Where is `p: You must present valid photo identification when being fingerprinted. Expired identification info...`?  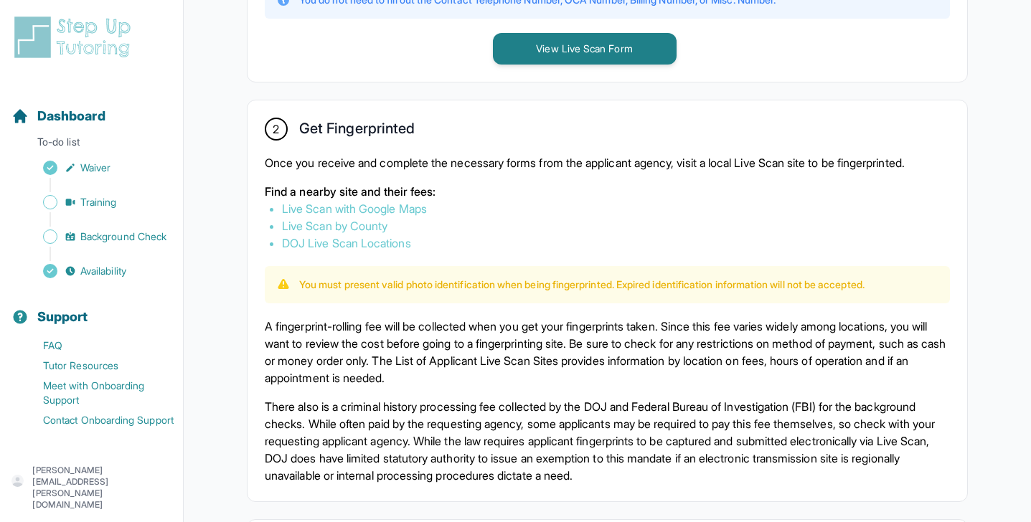
p: You must present valid photo identification when being fingerprinted. Expired identification info... is located at coordinates (582, 285).